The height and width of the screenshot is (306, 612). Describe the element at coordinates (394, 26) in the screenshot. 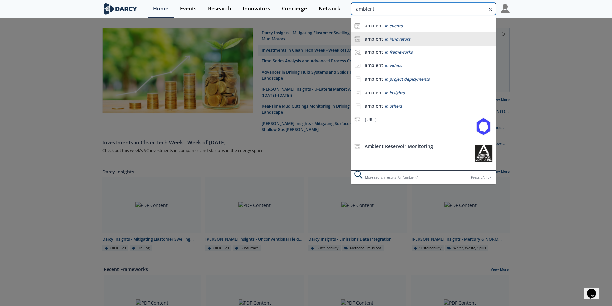

I see `span: in events` at that location.